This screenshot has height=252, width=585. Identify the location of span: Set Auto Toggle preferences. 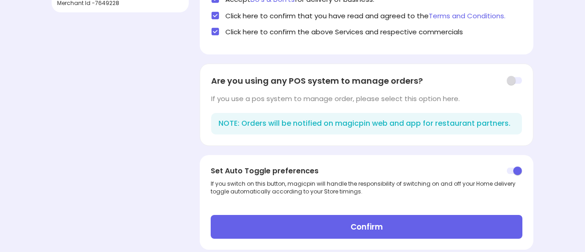
(265, 171).